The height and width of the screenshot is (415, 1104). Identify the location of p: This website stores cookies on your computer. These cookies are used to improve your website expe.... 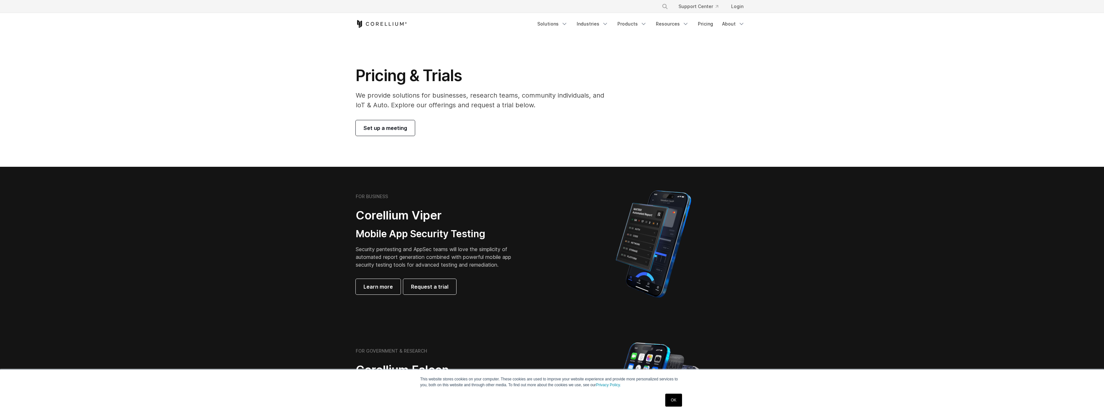
(552, 382).